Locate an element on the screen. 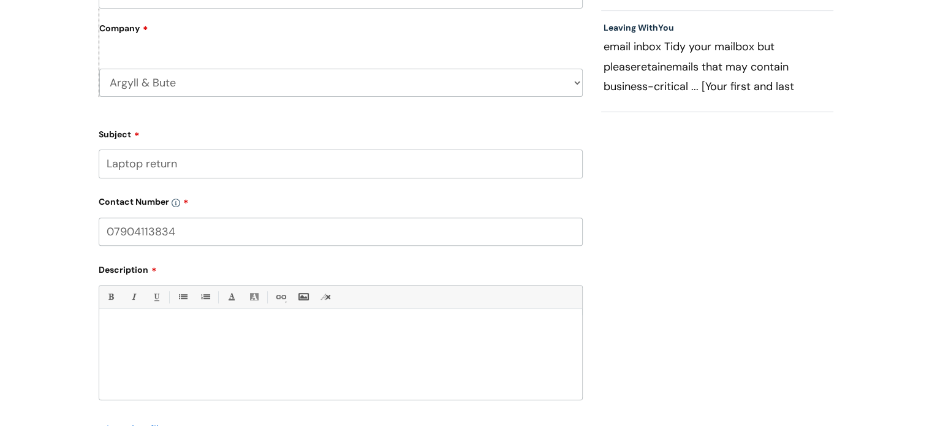 The image size is (932, 426). a: Insert Image... is located at coordinates (303, 296).